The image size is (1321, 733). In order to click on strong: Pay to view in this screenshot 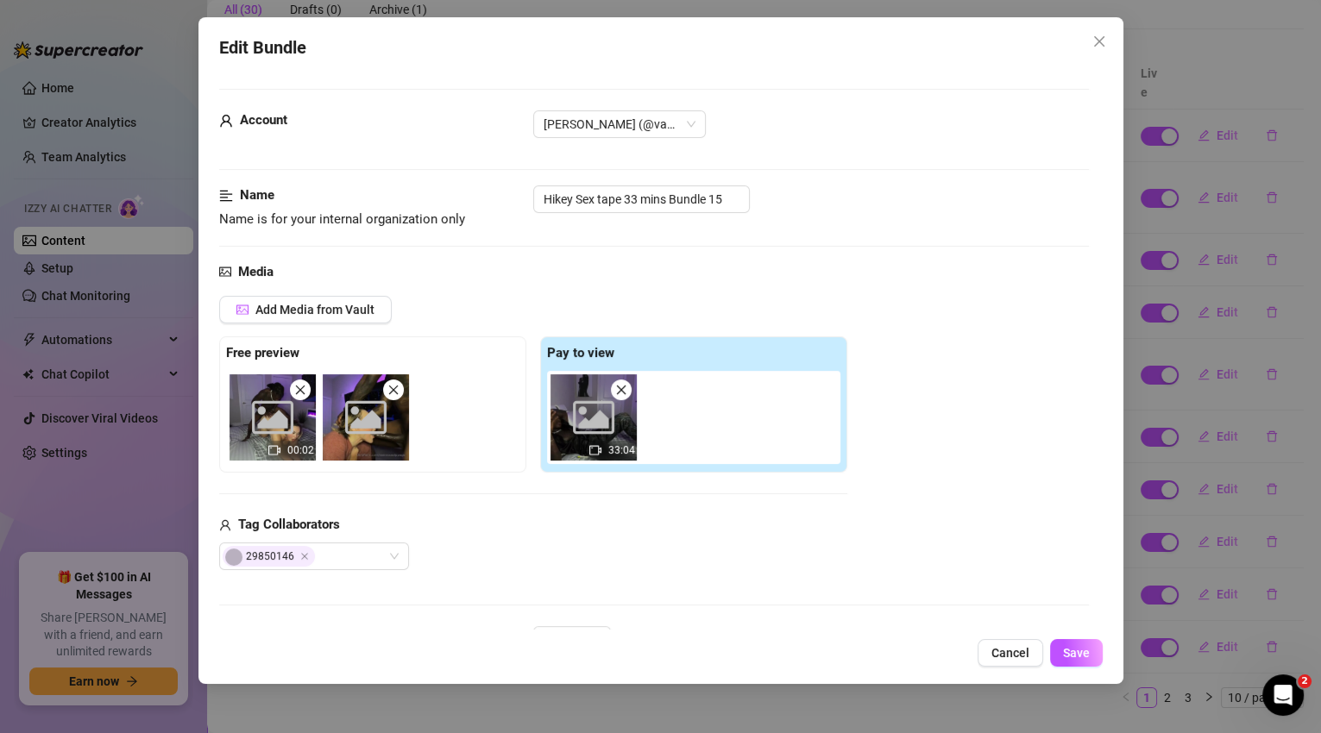, I will do `click(581, 353)`.